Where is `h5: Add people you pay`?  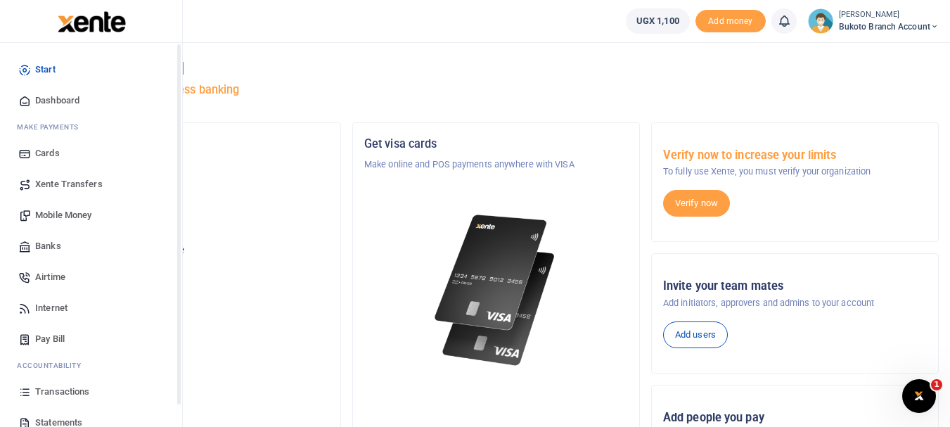 h5: Add people you pay is located at coordinates (794, 418).